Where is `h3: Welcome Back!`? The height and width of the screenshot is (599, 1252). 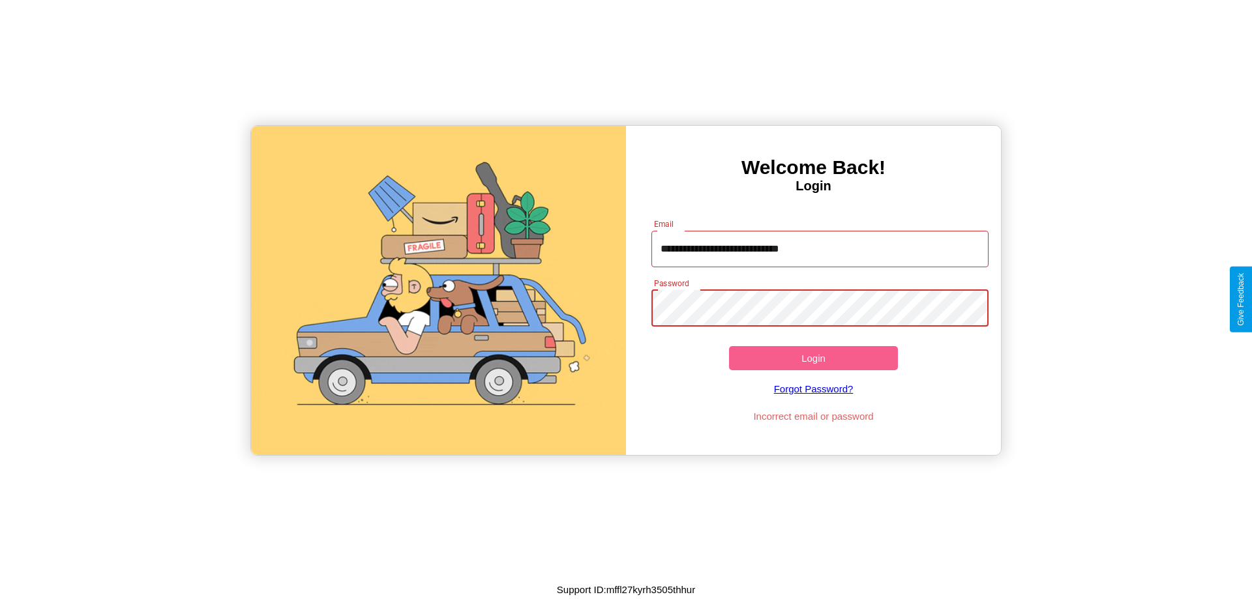 h3: Welcome Back! is located at coordinates (813, 168).